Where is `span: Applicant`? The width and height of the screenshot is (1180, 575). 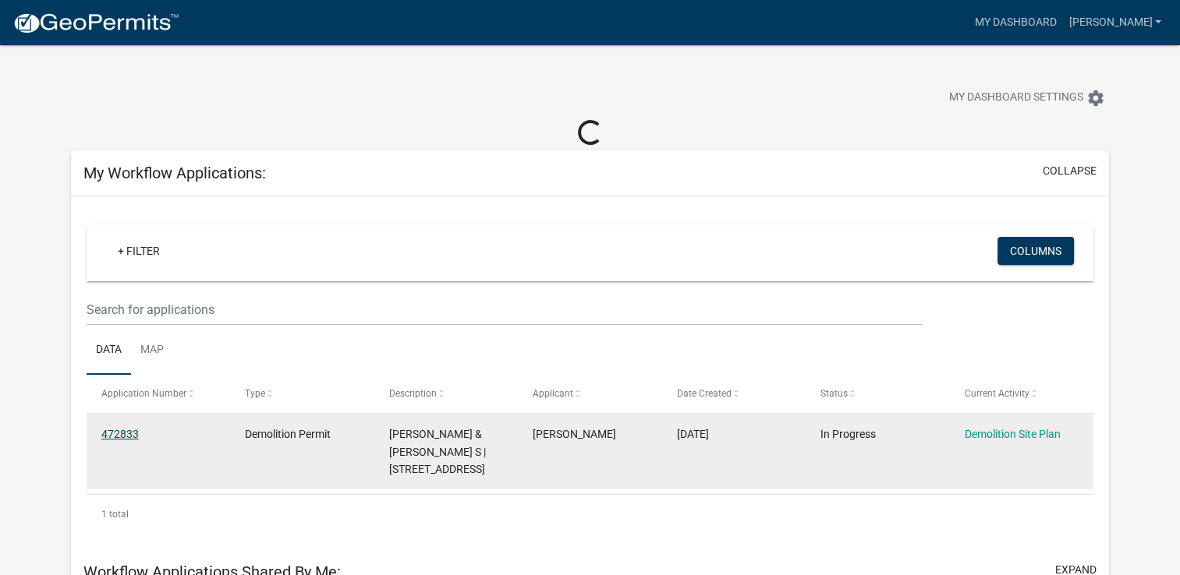
span: Applicant is located at coordinates (553, 394).